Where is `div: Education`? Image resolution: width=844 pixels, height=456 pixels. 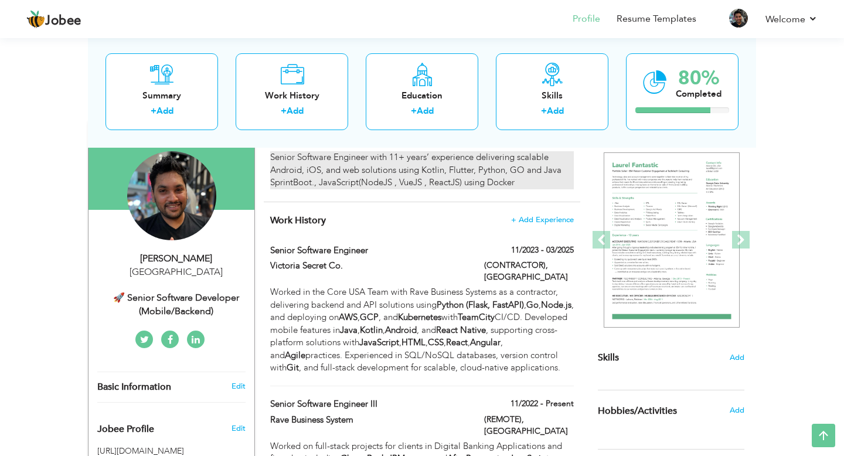 div: Education is located at coordinates (422, 95).